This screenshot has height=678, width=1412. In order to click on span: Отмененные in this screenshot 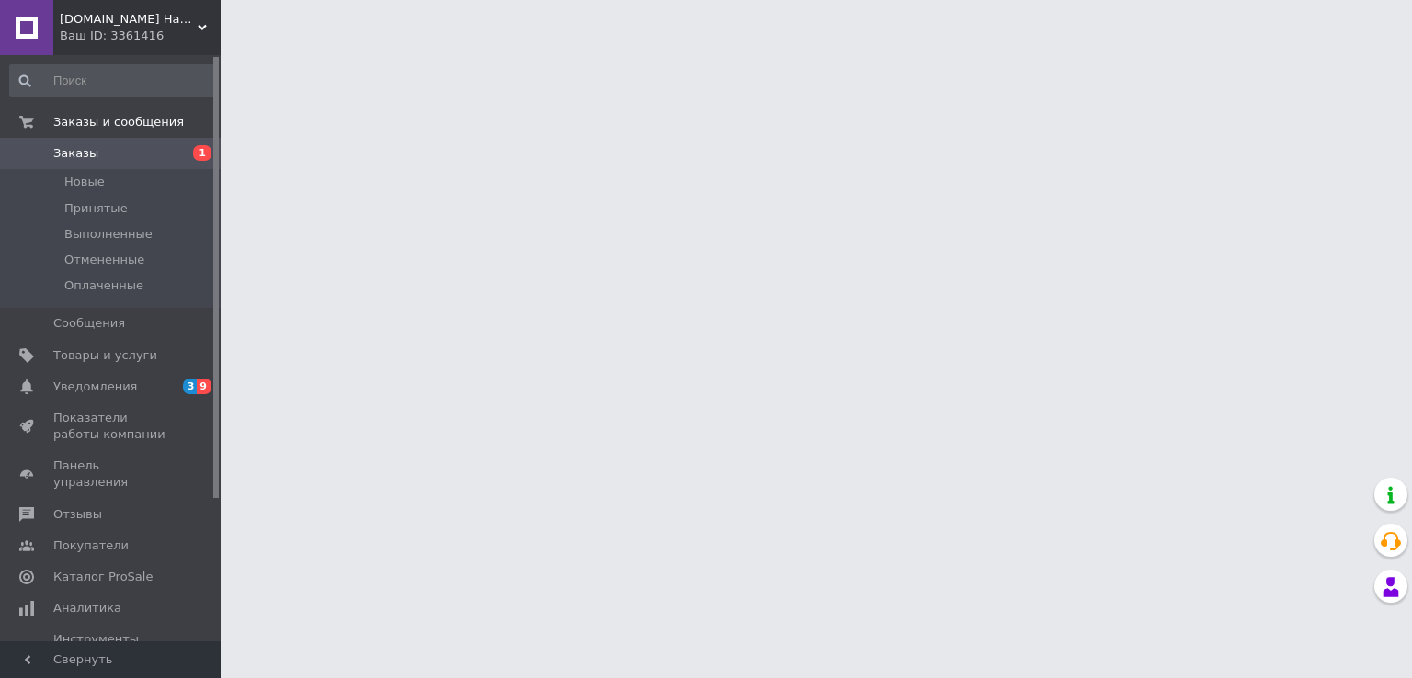, I will do `click(104, 260)`.